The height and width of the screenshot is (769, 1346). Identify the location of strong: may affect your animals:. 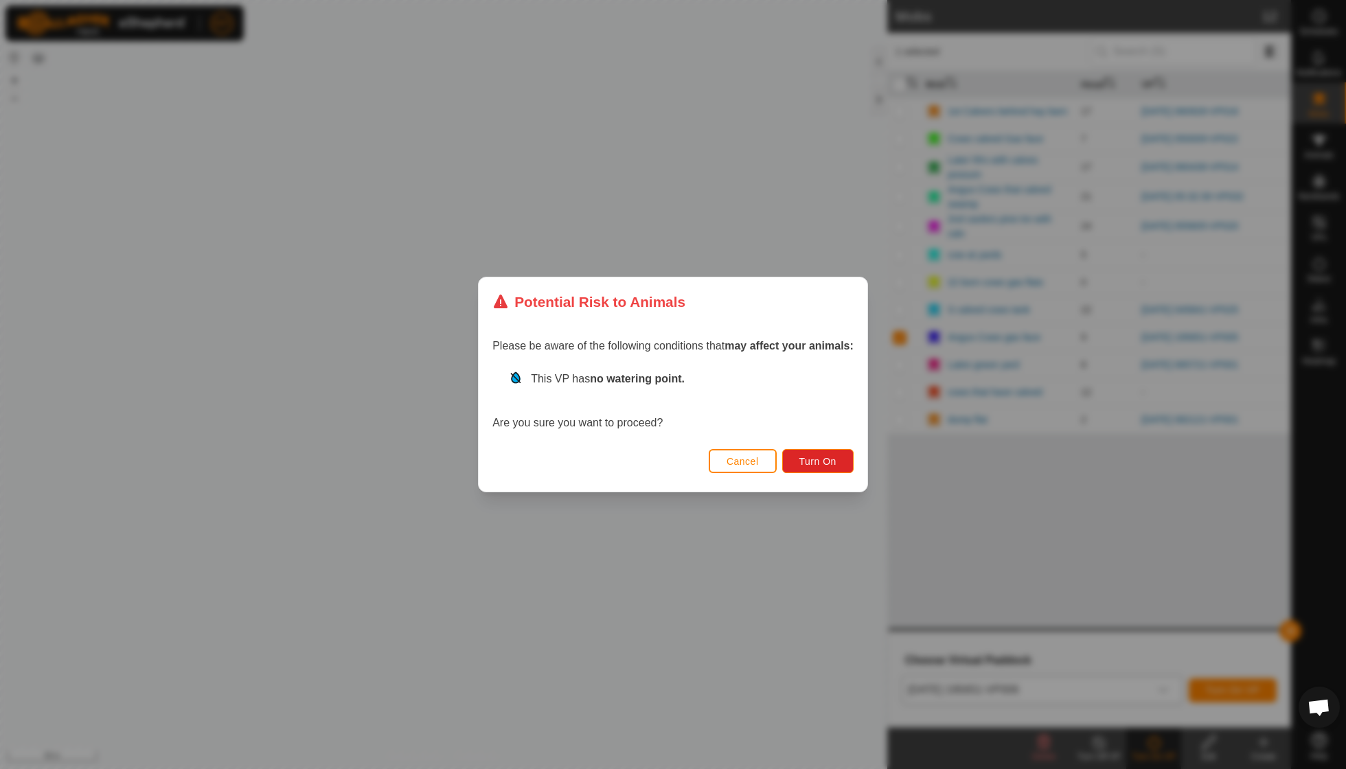
(789, 346).